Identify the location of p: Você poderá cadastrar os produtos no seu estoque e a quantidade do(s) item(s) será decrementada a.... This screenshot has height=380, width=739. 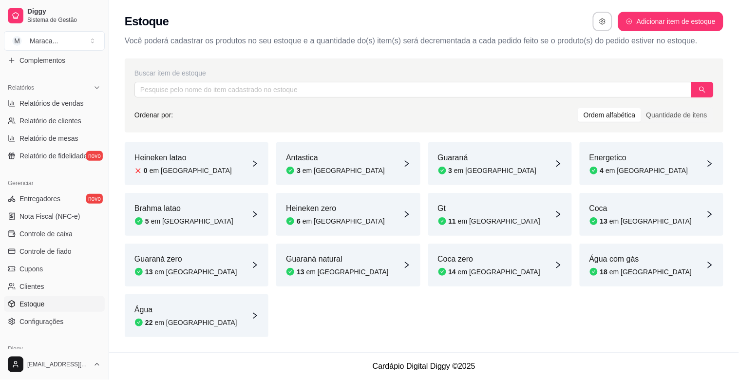
(424, 41).